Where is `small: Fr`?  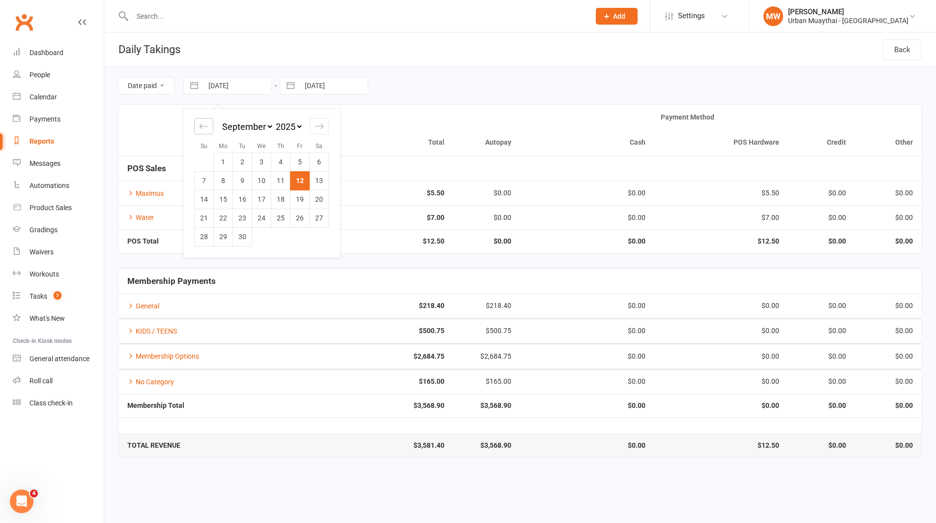 small: Fr is located at coordinates (299, 146).